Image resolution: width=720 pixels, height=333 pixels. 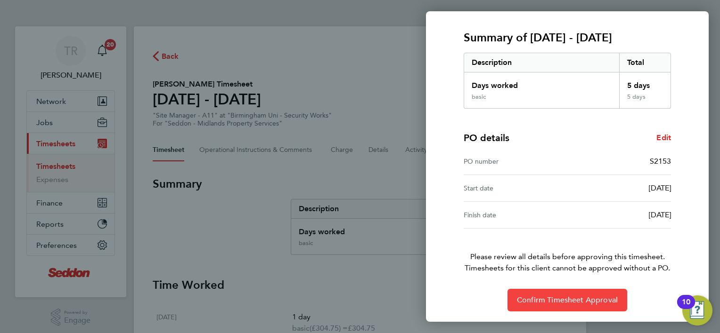 What do you see at coordinates (567, 300) in the screenshot?
I see `button: Confirm Timesheet Approval` at bounding box center [567, 300].